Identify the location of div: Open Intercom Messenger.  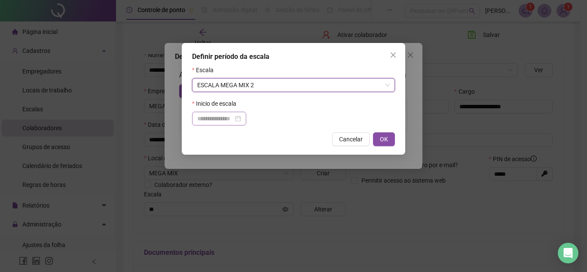
(568, 253).